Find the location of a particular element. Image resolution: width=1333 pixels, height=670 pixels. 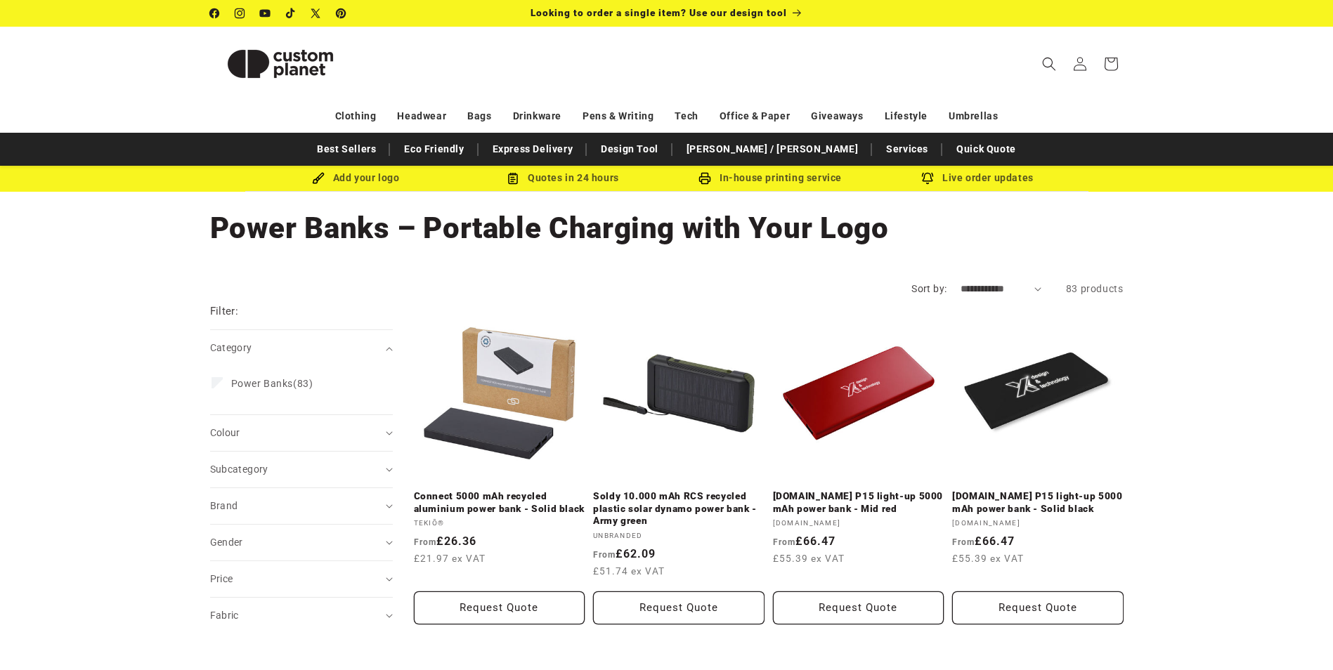

summary: Colour (0 selected) is located at coordinates (301, 433).